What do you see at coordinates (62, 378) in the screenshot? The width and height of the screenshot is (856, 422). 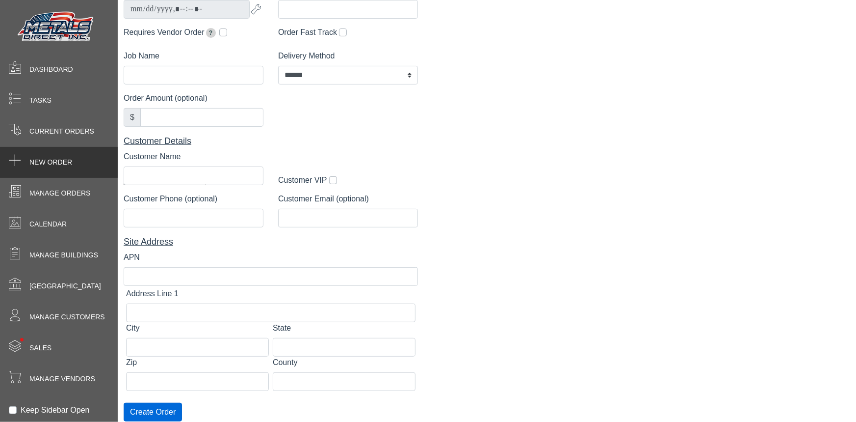 I see `span: Manage Vendors` at bounding box center [62, 378].